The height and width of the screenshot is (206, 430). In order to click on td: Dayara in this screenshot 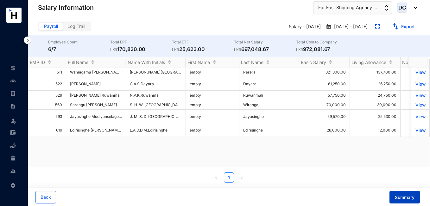, I will do `click(269, 84)`.